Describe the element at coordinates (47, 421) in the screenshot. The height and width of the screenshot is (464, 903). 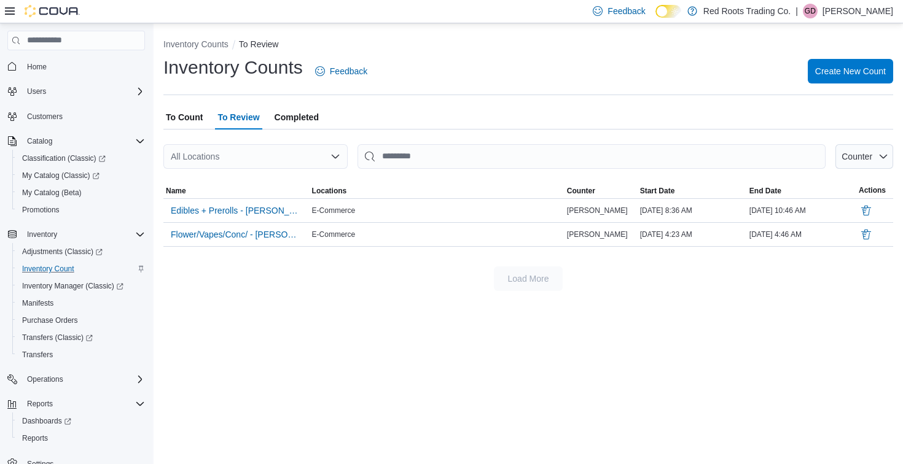
I see `span: Dashboards` at that location.